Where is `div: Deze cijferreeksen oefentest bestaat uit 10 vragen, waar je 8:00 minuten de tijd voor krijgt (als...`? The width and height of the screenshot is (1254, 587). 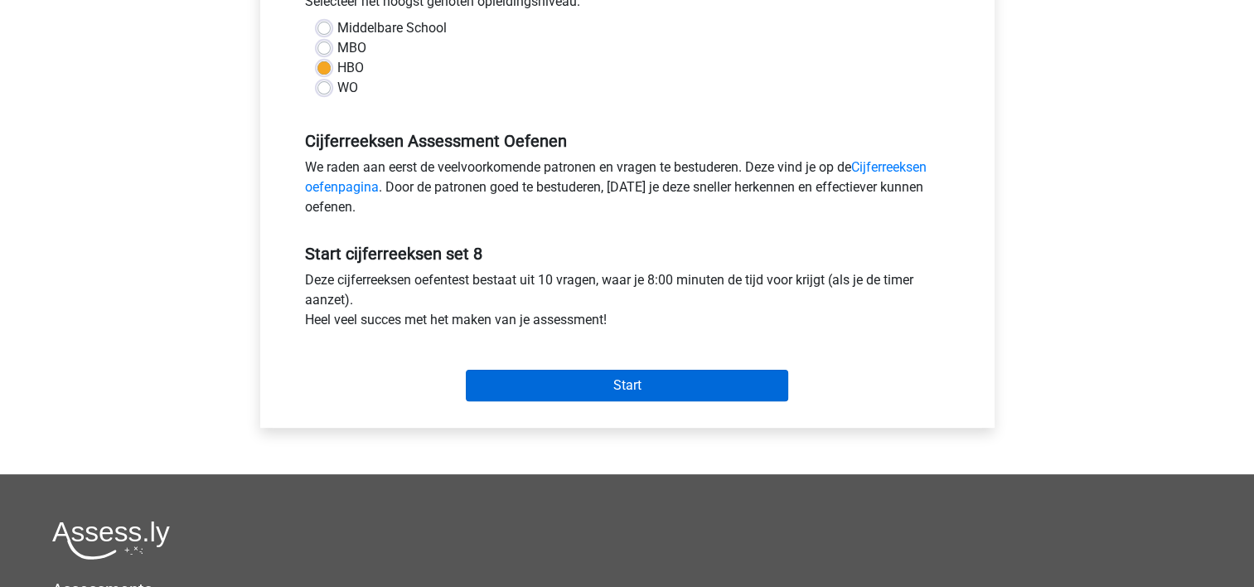
div: Deze cijferreeksen oefentest bestaat uit 10 vragen, waar je 8:00 minuten de tijd voor krijgt (als... is located at coordinates (627, 303).